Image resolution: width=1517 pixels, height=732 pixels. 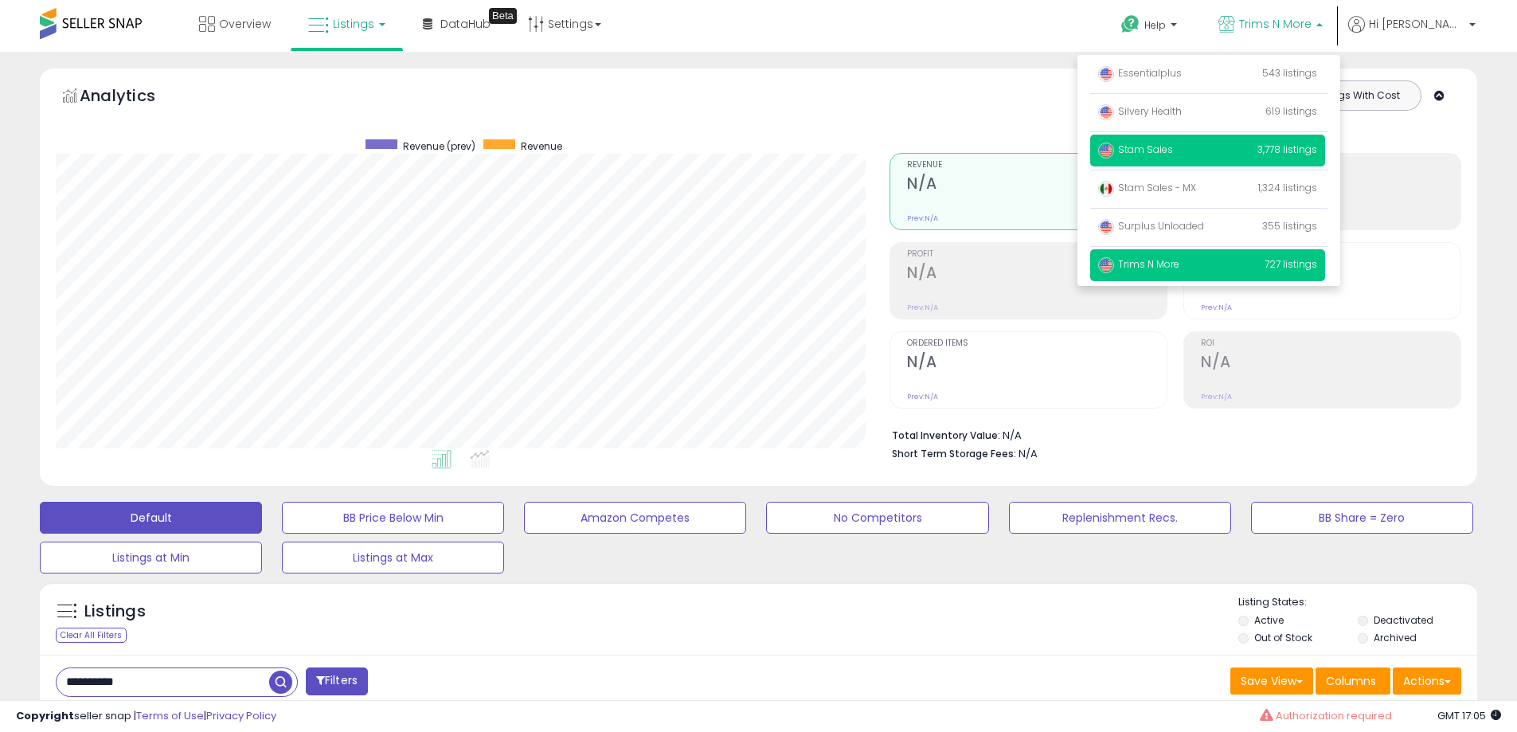 I want to click on span: 3,778 listings, so click(x=1287, y=149).